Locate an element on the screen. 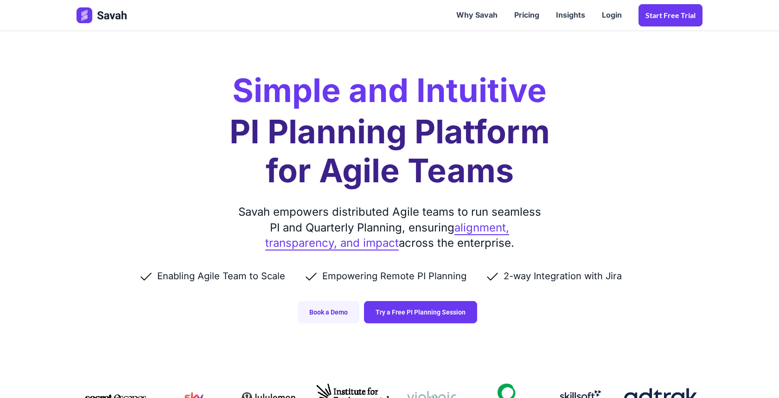  a: Try a Free PI Planning Session is located at coordinates (421, 312).